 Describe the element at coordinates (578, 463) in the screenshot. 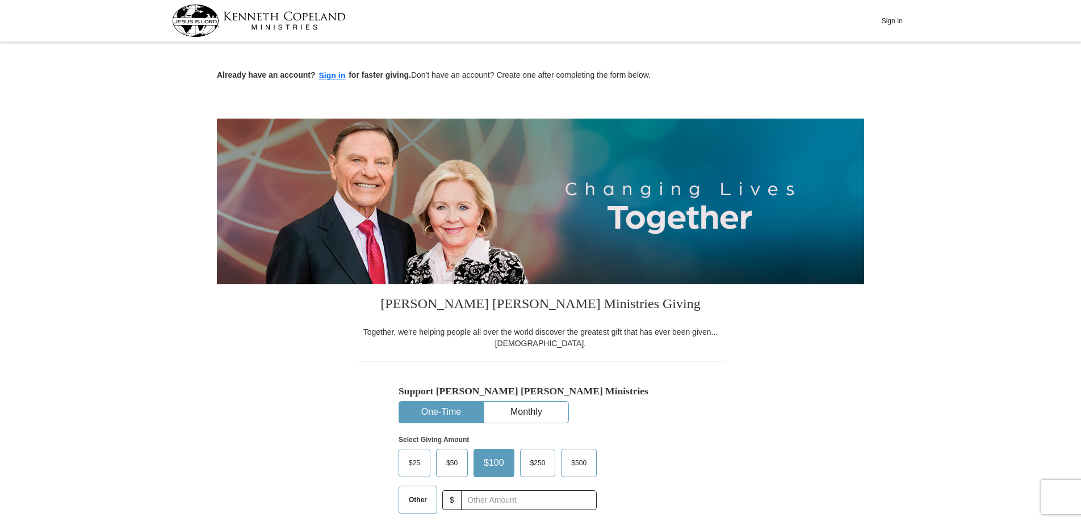

I see `span: $500` at that location.